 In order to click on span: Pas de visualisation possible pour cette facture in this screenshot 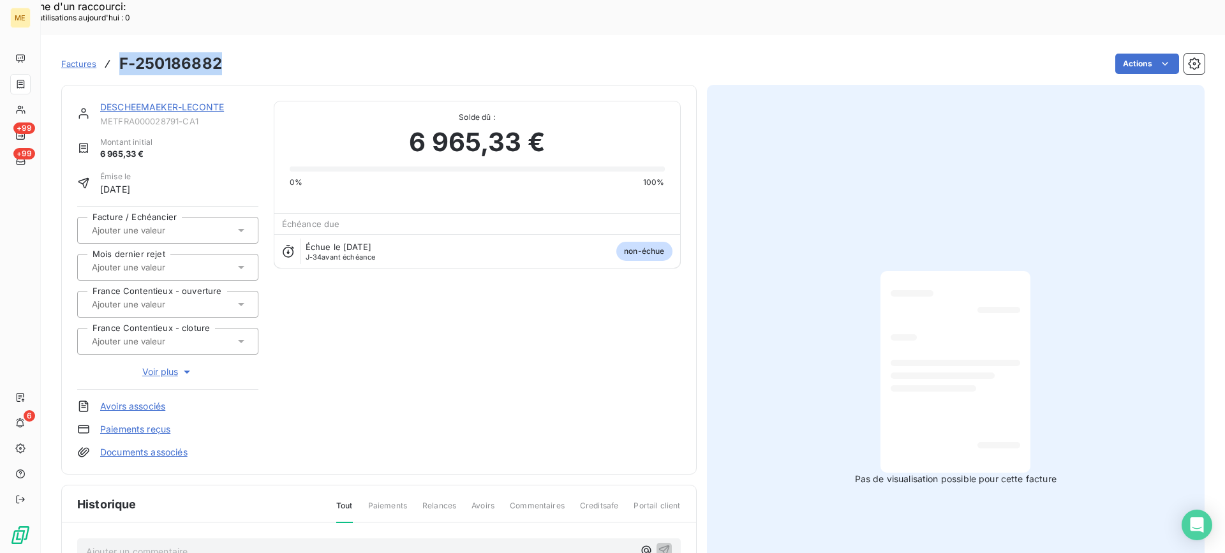, I will do `click(956, 479)`.